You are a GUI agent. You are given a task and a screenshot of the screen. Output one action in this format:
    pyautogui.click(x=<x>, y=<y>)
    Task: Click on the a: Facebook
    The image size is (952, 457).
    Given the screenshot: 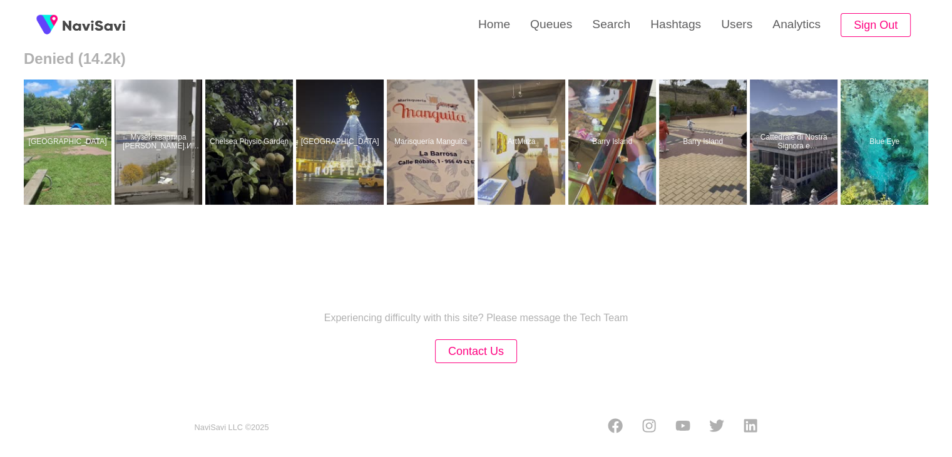 What is the action you would take?
    pyautogui.click(x=615, y=427)
    